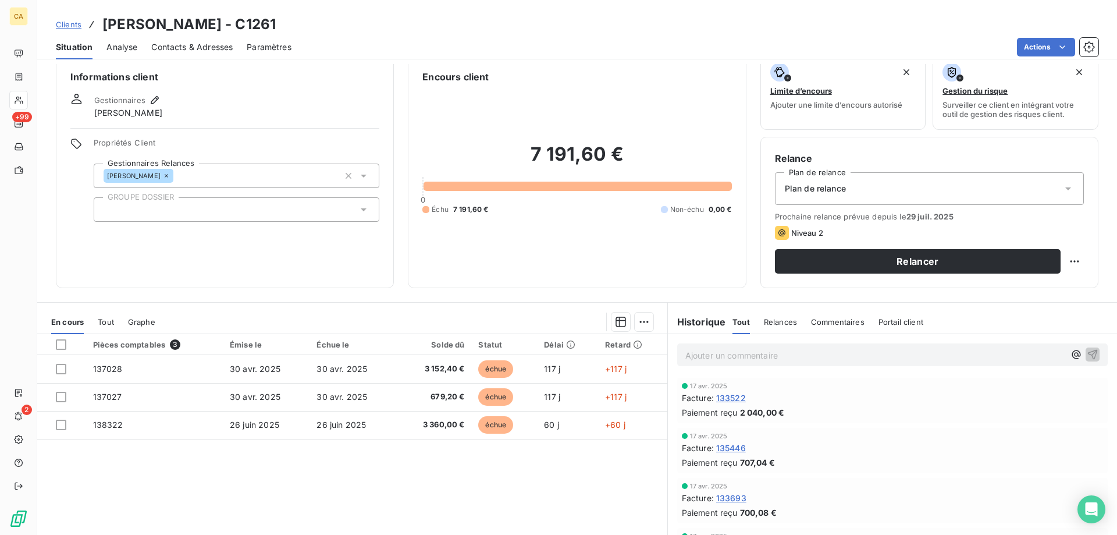 Image resolution: width=1117 pixels, height=535 pixels. Describe the element at coordinates (1016, 109) in the screenshot. I see `span: Surveiller ce client en intégrant votre outil de gestion des risques client.` at that location.